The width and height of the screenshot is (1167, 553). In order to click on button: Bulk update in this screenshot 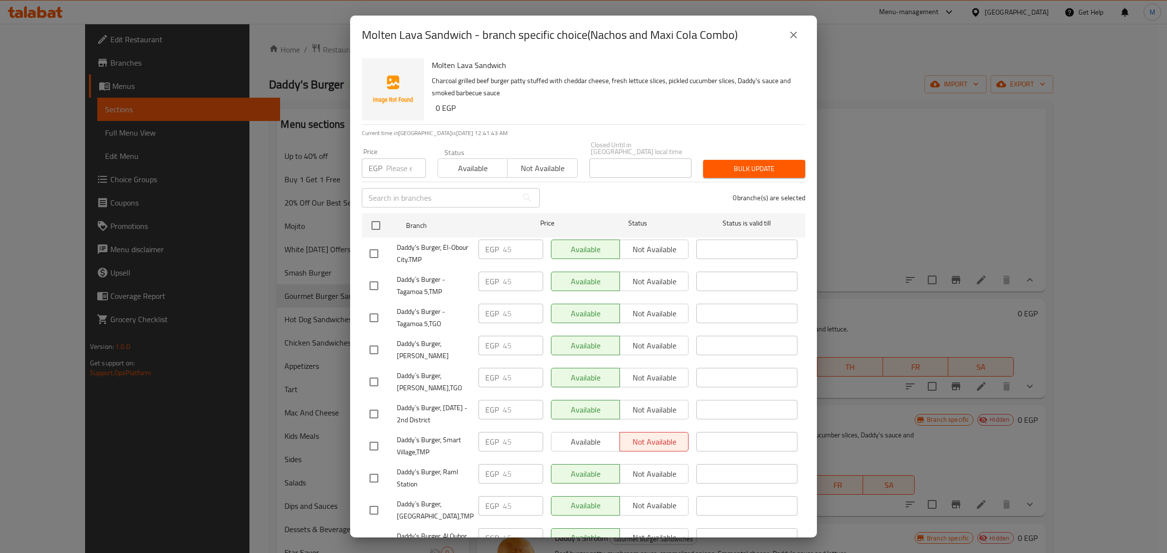, I will do `click(754, 169)`.